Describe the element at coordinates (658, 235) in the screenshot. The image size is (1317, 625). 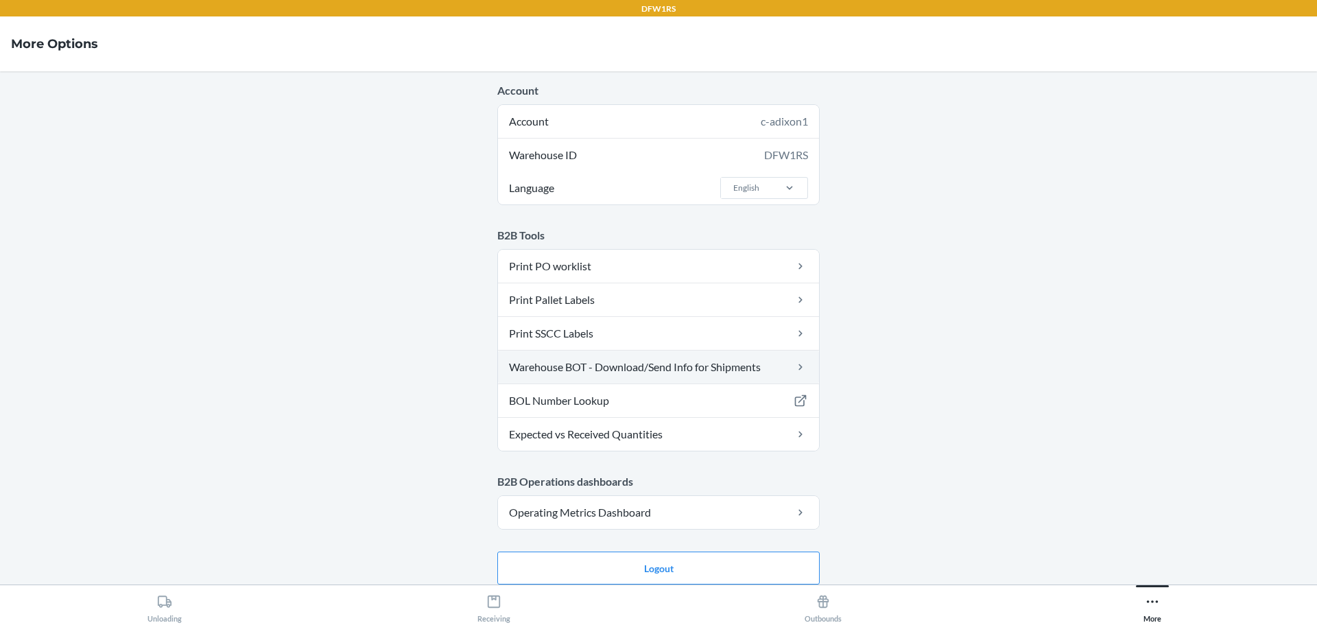
I see `p: B2B Tools` at that location.